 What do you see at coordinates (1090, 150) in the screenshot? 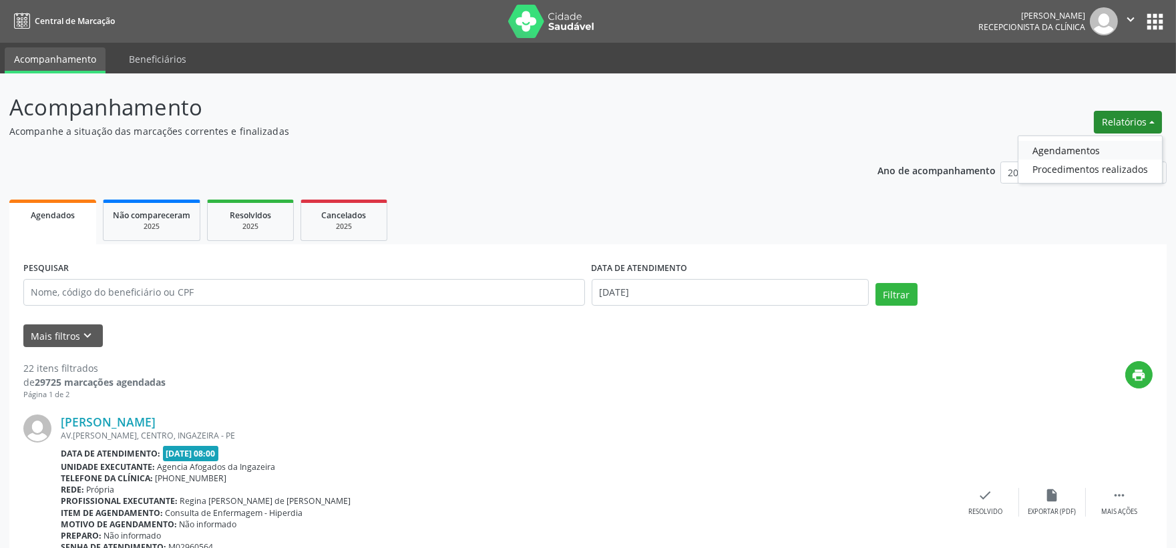
I see `a: Agendamentos` at bounding box center [1090, 150].